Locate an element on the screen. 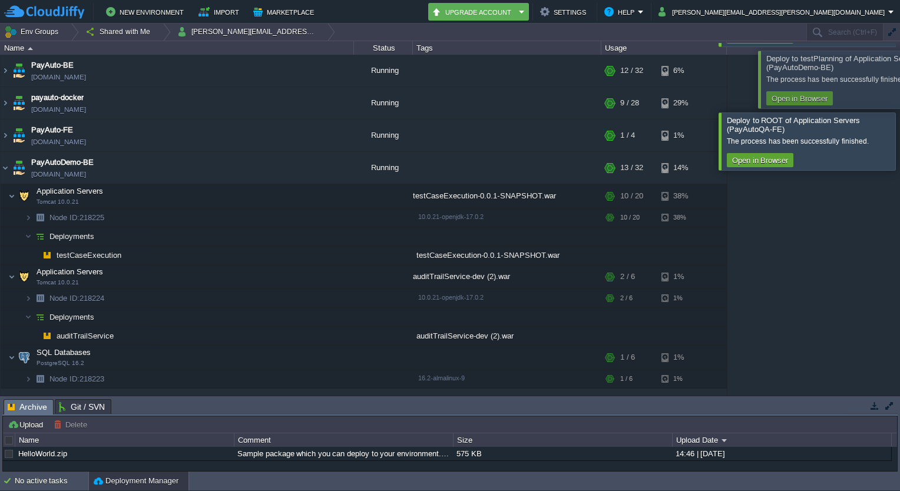  div: auditTrailService-dev (2).war is located at coordinates (507, 277).